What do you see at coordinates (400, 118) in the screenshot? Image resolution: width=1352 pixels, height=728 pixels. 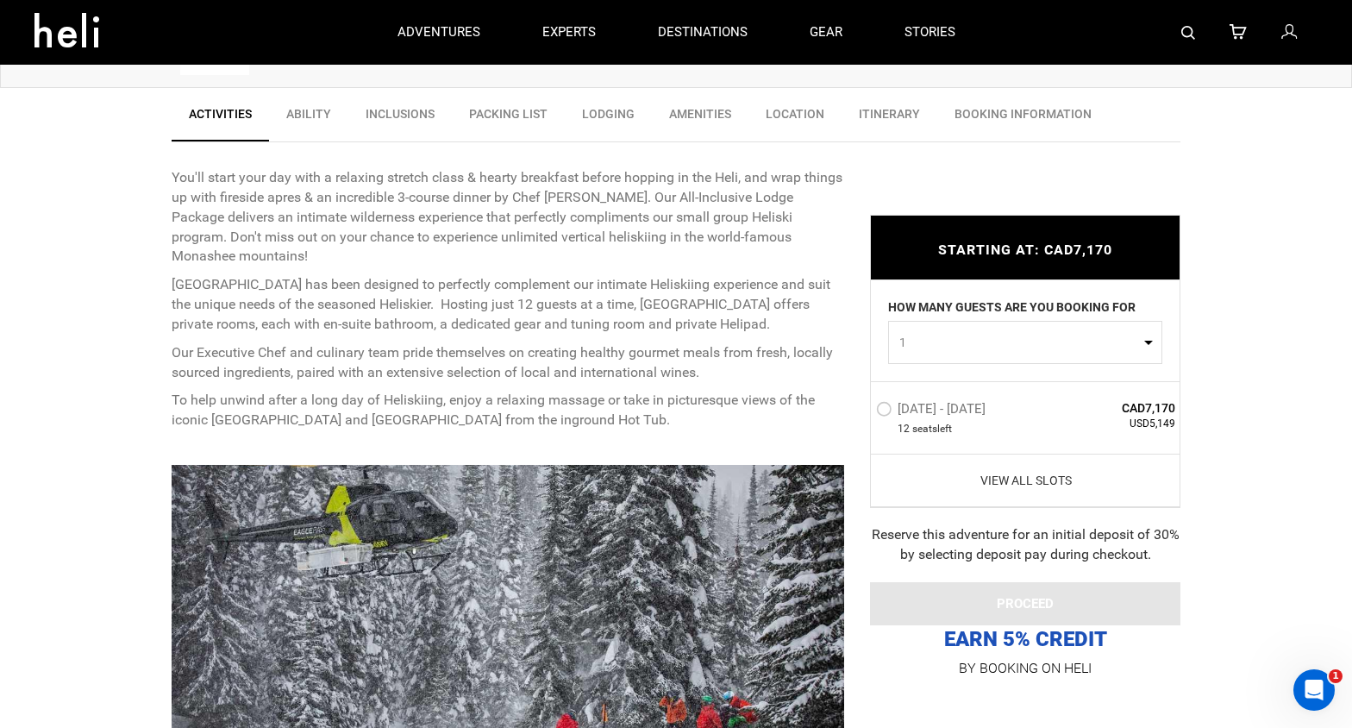 I see `a: Inclusions` at bounding box center [400, 118].